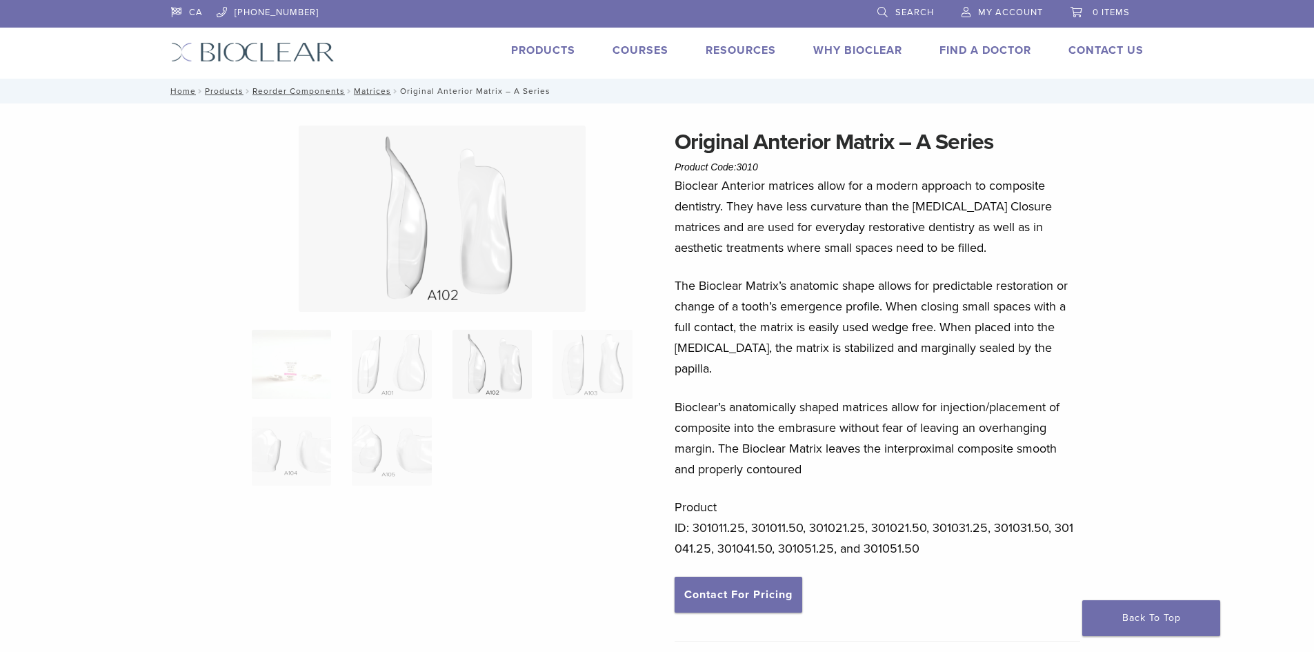 This screenshot has width=1314, height=652. Describe the element at coordinates (640, 50) in the screenshot. I see `a: Courses` at that location.